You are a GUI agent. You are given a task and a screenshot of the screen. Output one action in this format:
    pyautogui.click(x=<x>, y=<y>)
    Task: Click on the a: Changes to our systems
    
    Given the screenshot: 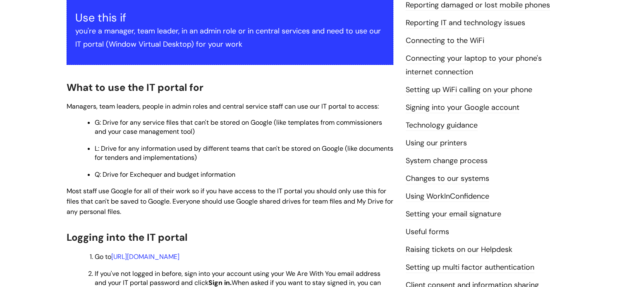 What is the action you would take?
    pyautogui.click(x=447, y=179)
    